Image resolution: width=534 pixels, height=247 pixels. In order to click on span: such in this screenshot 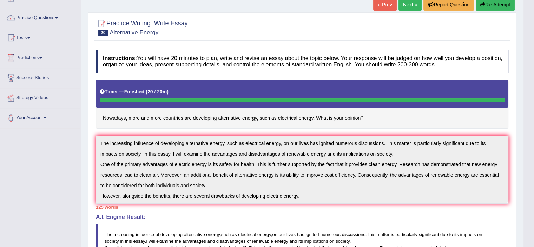, I will do `click(226, 234)`.